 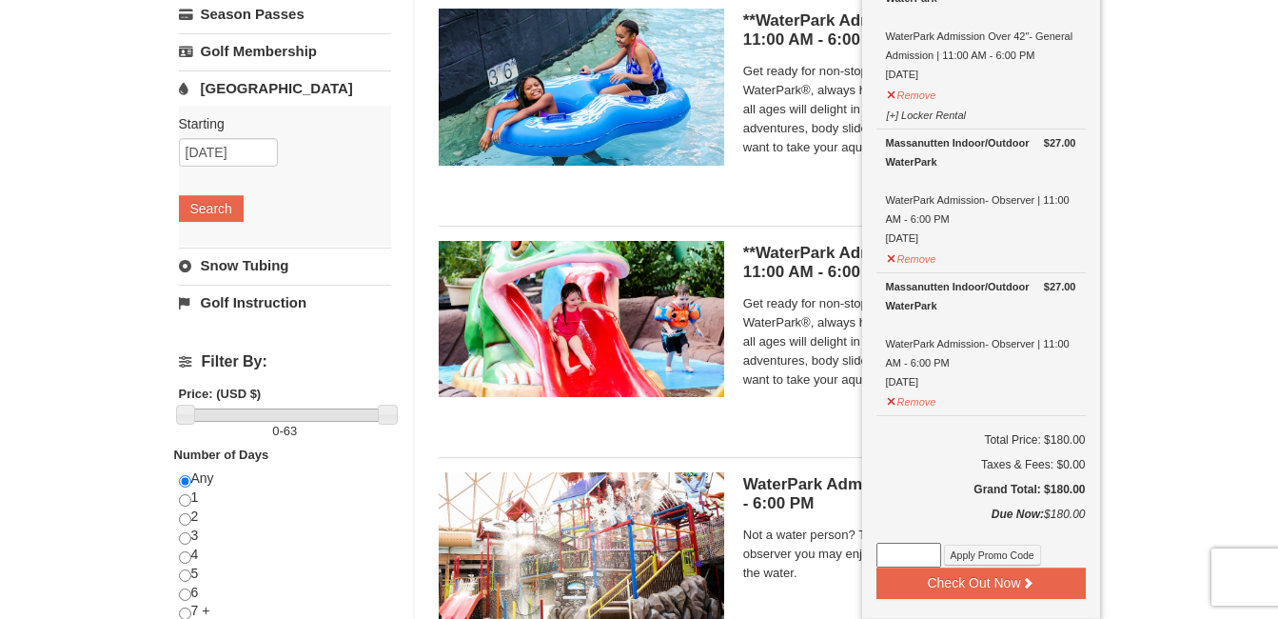 I want to click on span: 63, so click(x=290, y=430).